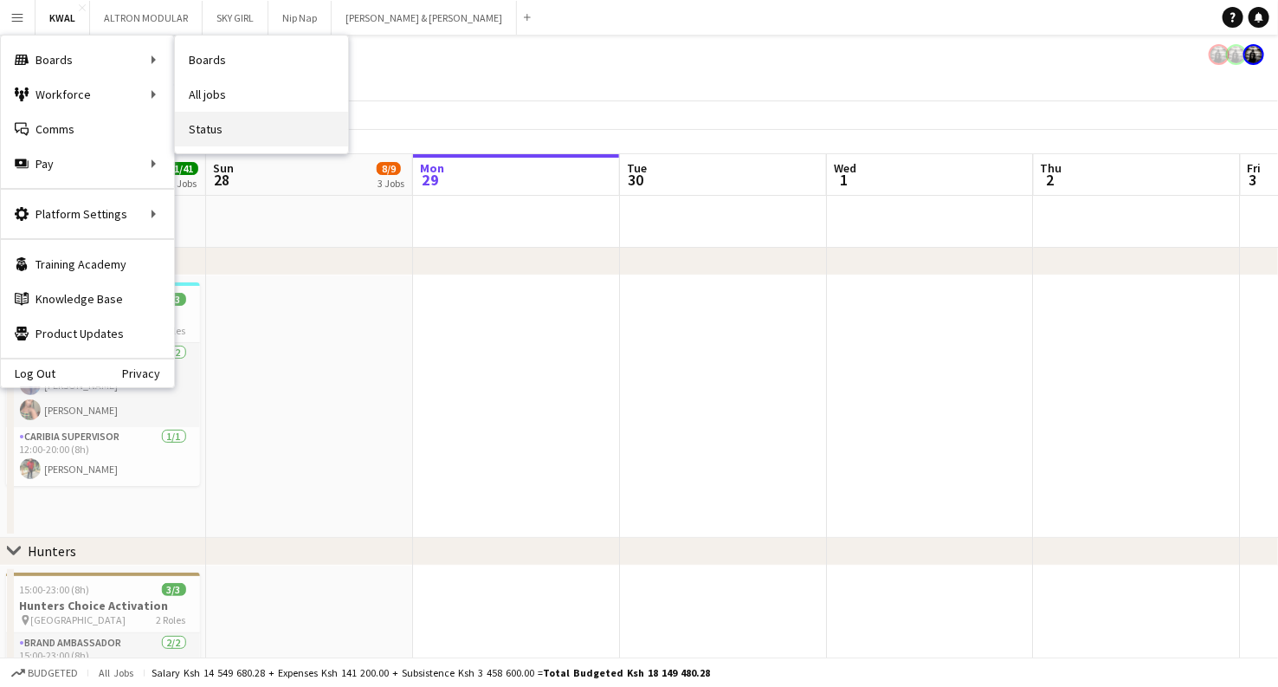 Image resolution: width=1278 pixels, height=687 pixels. I want to click on a: Status, so click(262, 129).